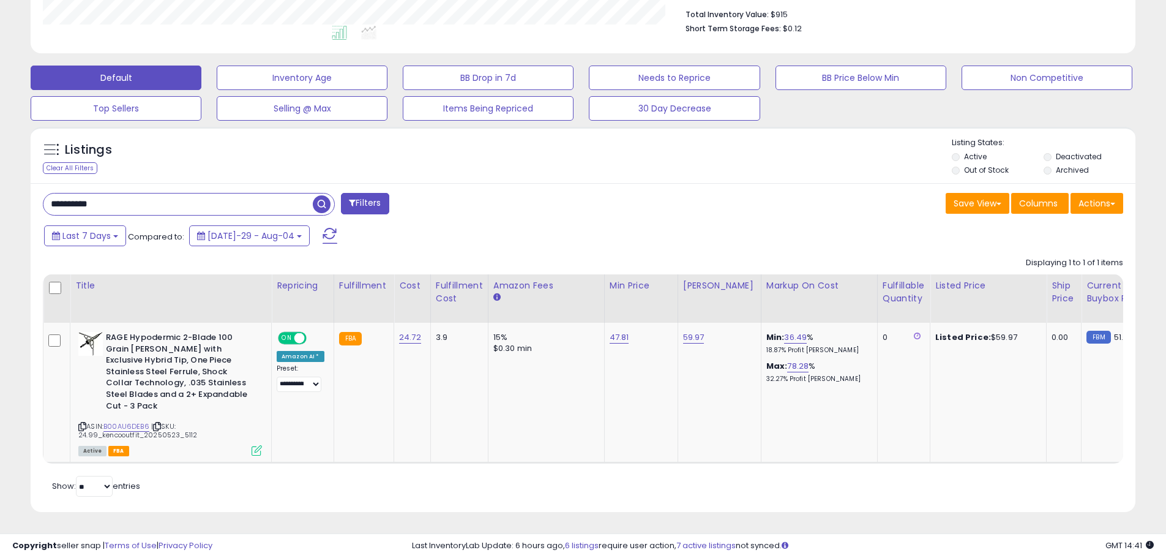  Describe the element at coordinates (902, 337) in the screenshot. I see `div: 0` at that location.